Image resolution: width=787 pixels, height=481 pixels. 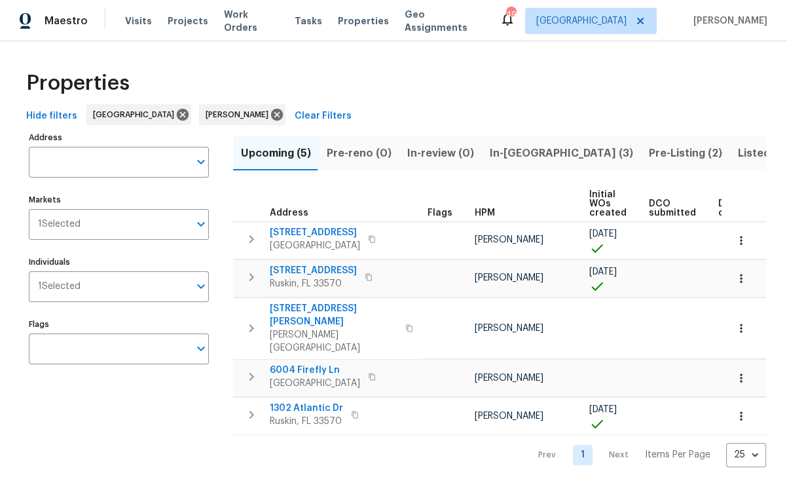 I want to click on span: Projects, so click(x=188, y=21).